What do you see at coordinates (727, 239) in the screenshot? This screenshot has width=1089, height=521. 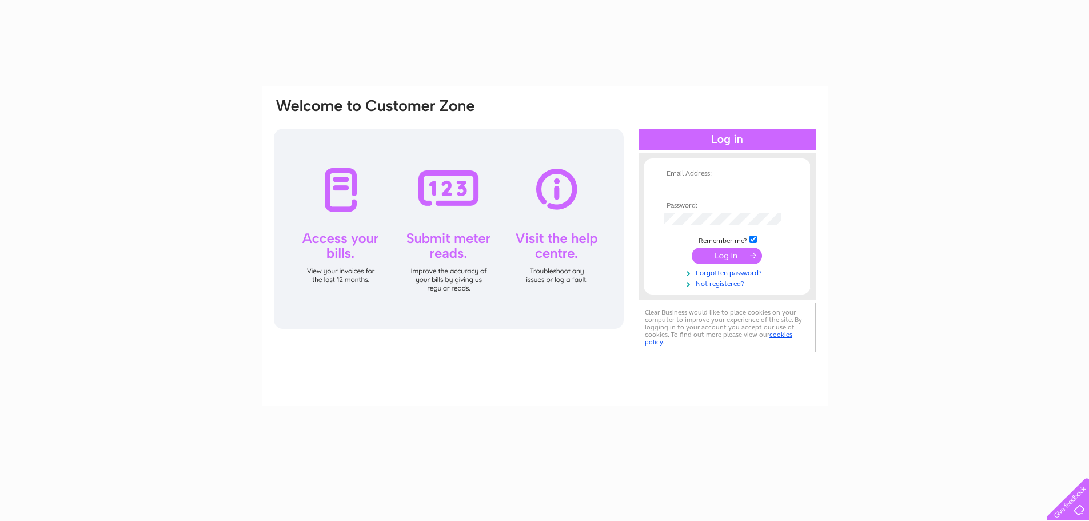 I see `td: Remember me?` at bounding box center [727, 239].